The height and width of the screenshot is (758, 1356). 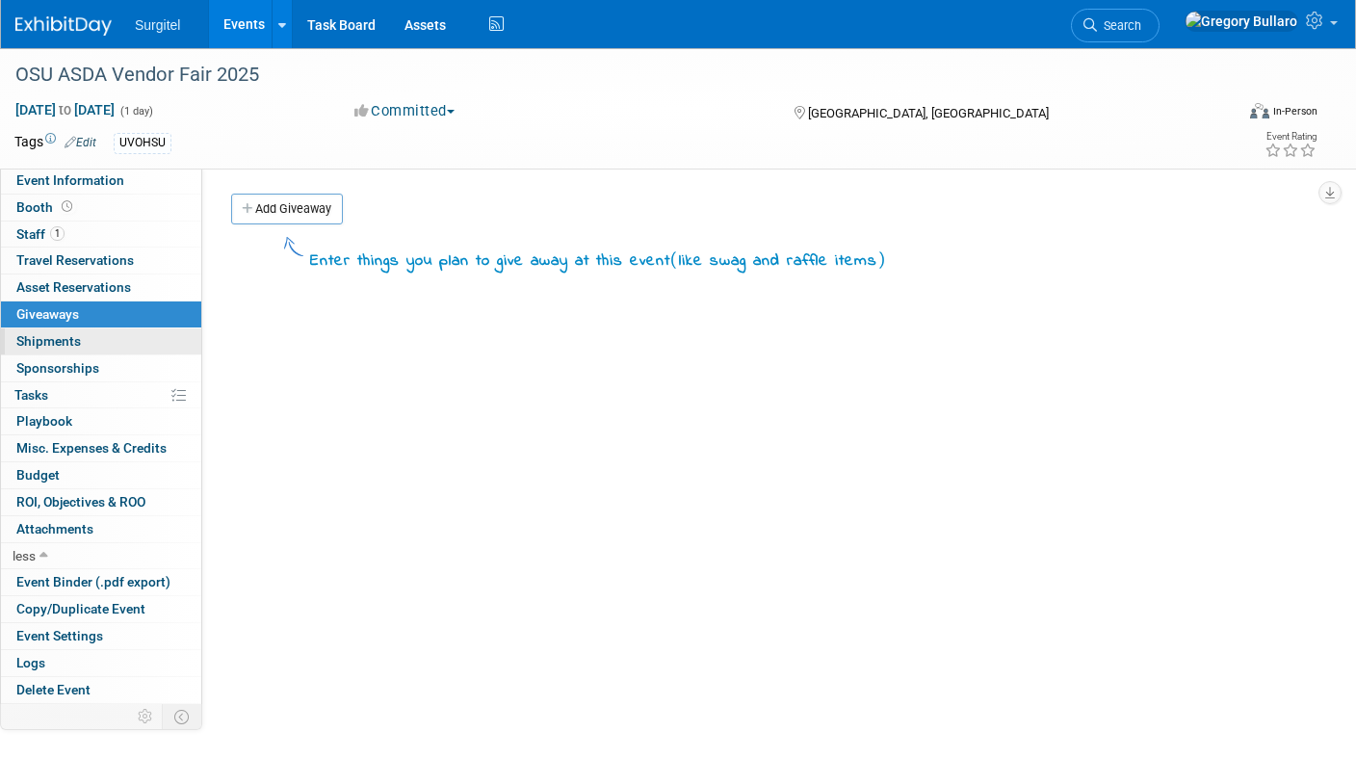 What do you see at coordinates (46, 207) in the screenshot?
I see `span: Booth` at bounding box center [46, 207].